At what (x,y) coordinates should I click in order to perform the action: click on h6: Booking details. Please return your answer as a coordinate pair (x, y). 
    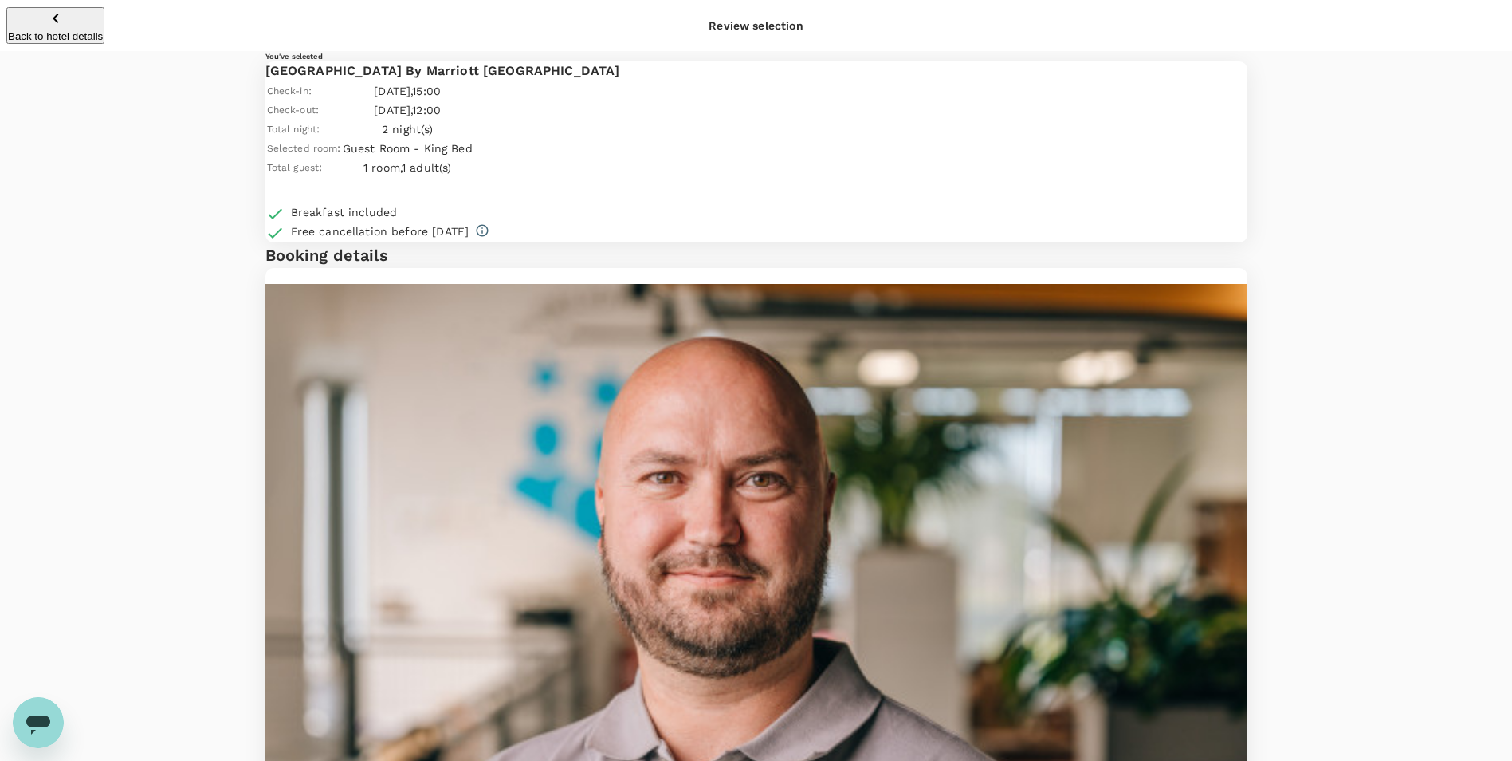
    Looking at the image, I should click on (757, 255).